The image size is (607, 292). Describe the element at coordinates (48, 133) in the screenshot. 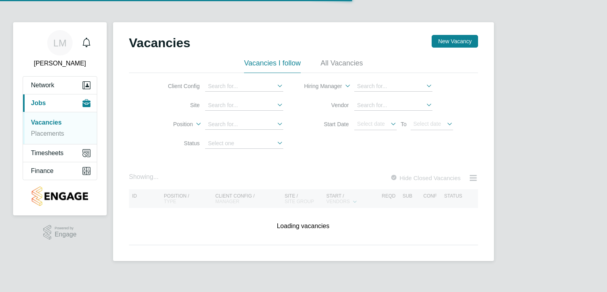

I see `a: Placements` at that location.